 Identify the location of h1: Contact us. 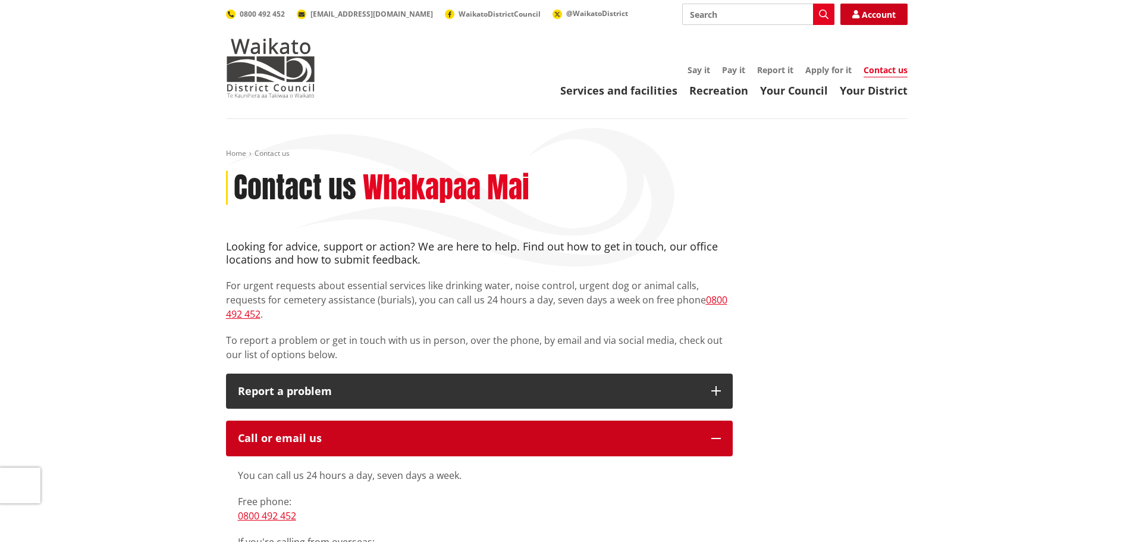
(295, 188).